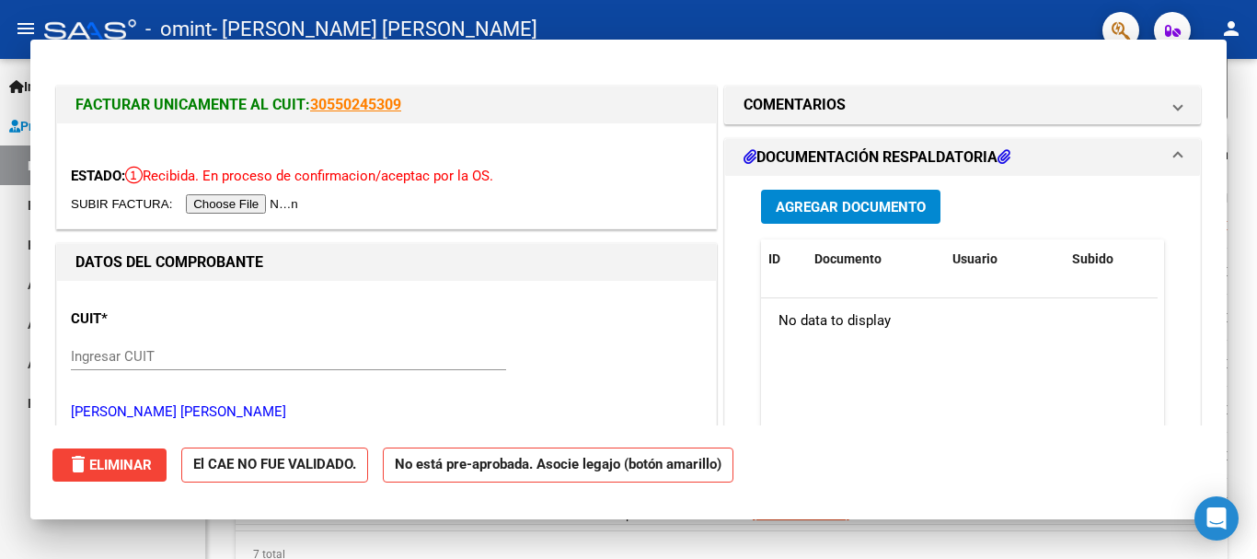  I want to click on mat-expansion-panel-header: DOCUMENTACIÓN RESPALDATORIA, so click(963, 157).